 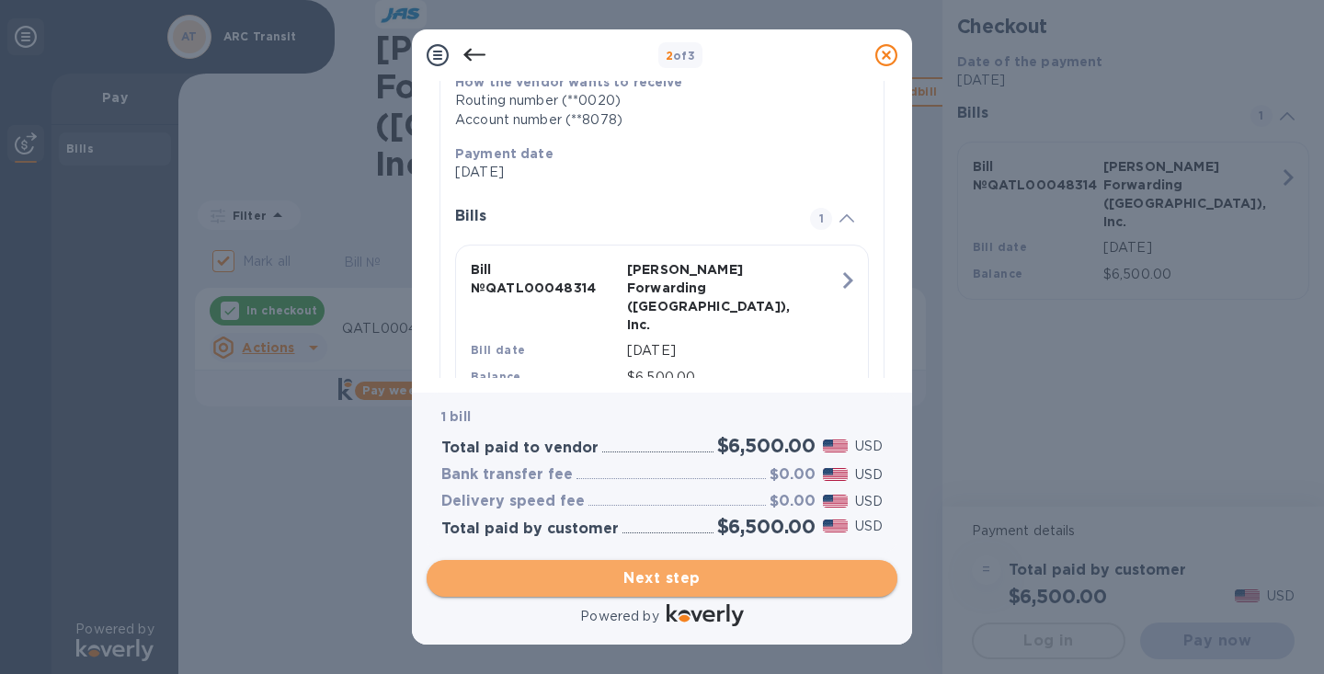 What do you see at coordinates (619, 616) in the screenshot?
I see `p: Powered by` at bounding box center [619, 616].